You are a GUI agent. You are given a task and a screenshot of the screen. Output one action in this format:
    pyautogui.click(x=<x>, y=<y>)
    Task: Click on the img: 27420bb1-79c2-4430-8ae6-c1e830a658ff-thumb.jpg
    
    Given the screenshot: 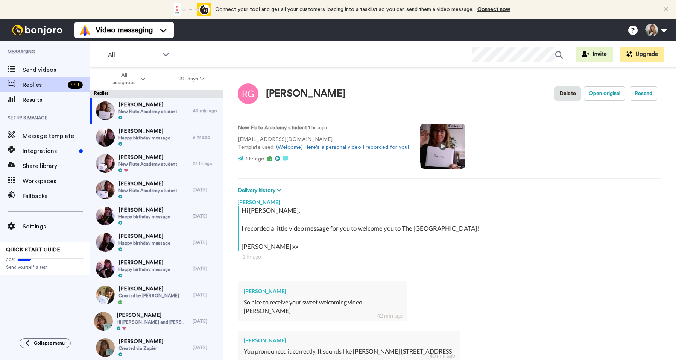 What is the action you would take?
    pyautogui.click(x=105, y=137)
    